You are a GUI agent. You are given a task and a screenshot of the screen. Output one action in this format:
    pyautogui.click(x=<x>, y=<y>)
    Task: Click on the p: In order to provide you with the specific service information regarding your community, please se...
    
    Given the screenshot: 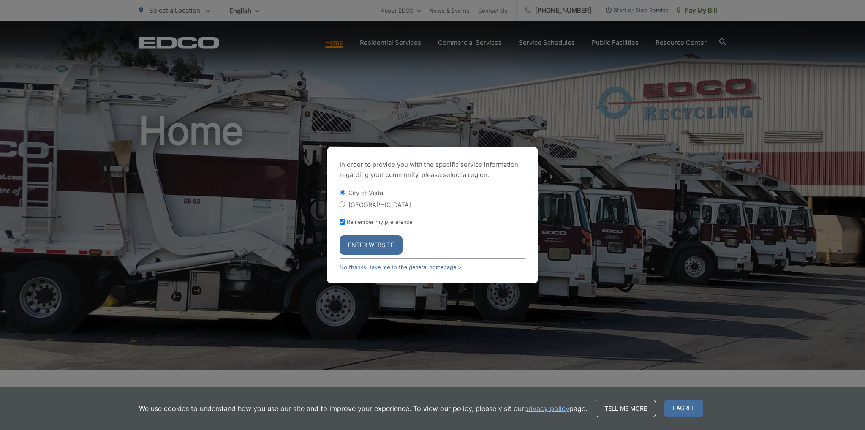 What is the action you would take?
    pyautogui.click(x=433, y=170)
    